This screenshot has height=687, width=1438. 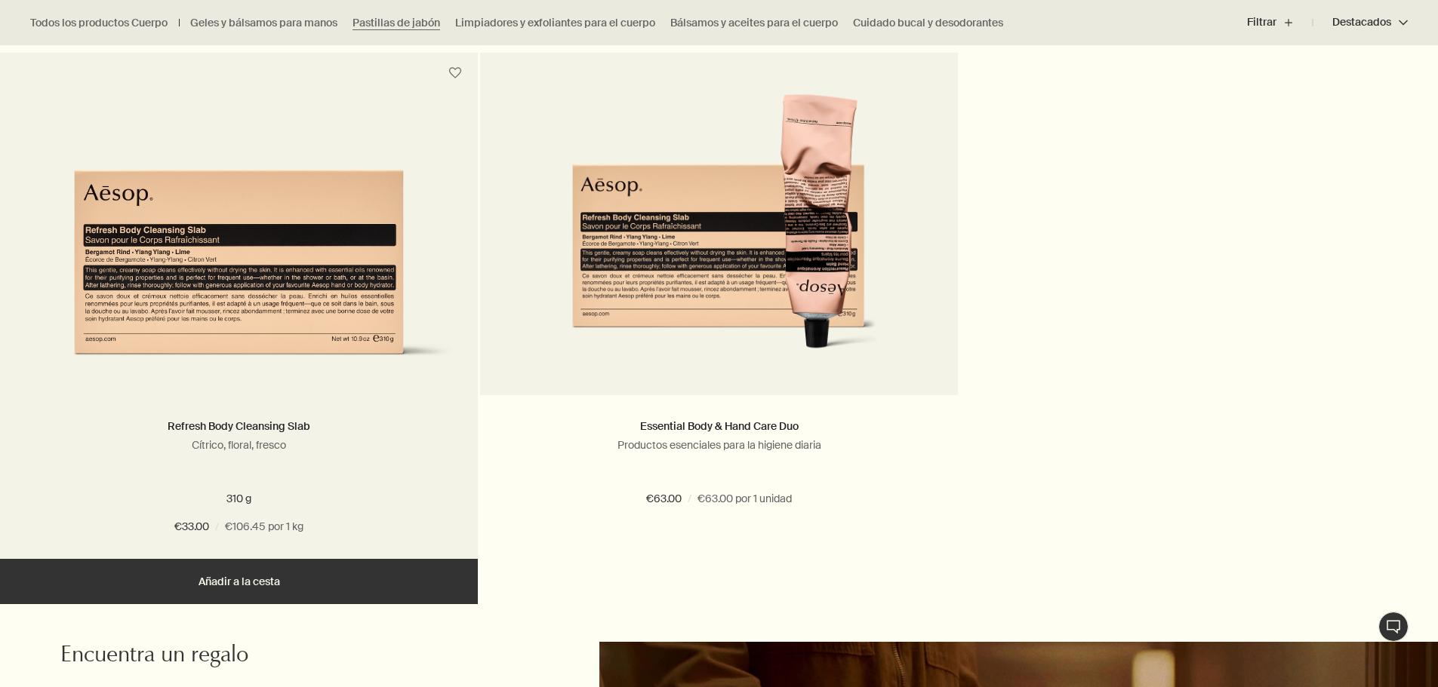 I want to click on a: Pastillas de jabón, so click(x=396, y=23).